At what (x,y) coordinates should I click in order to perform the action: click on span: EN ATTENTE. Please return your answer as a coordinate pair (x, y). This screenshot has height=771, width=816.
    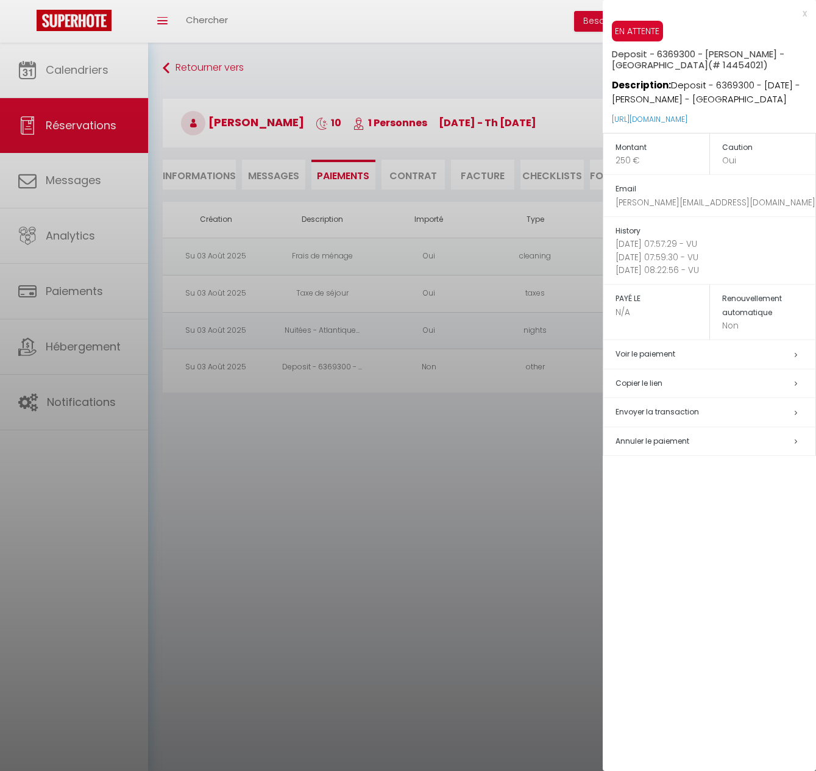
    Looking at the image, I should click on (638, 31).